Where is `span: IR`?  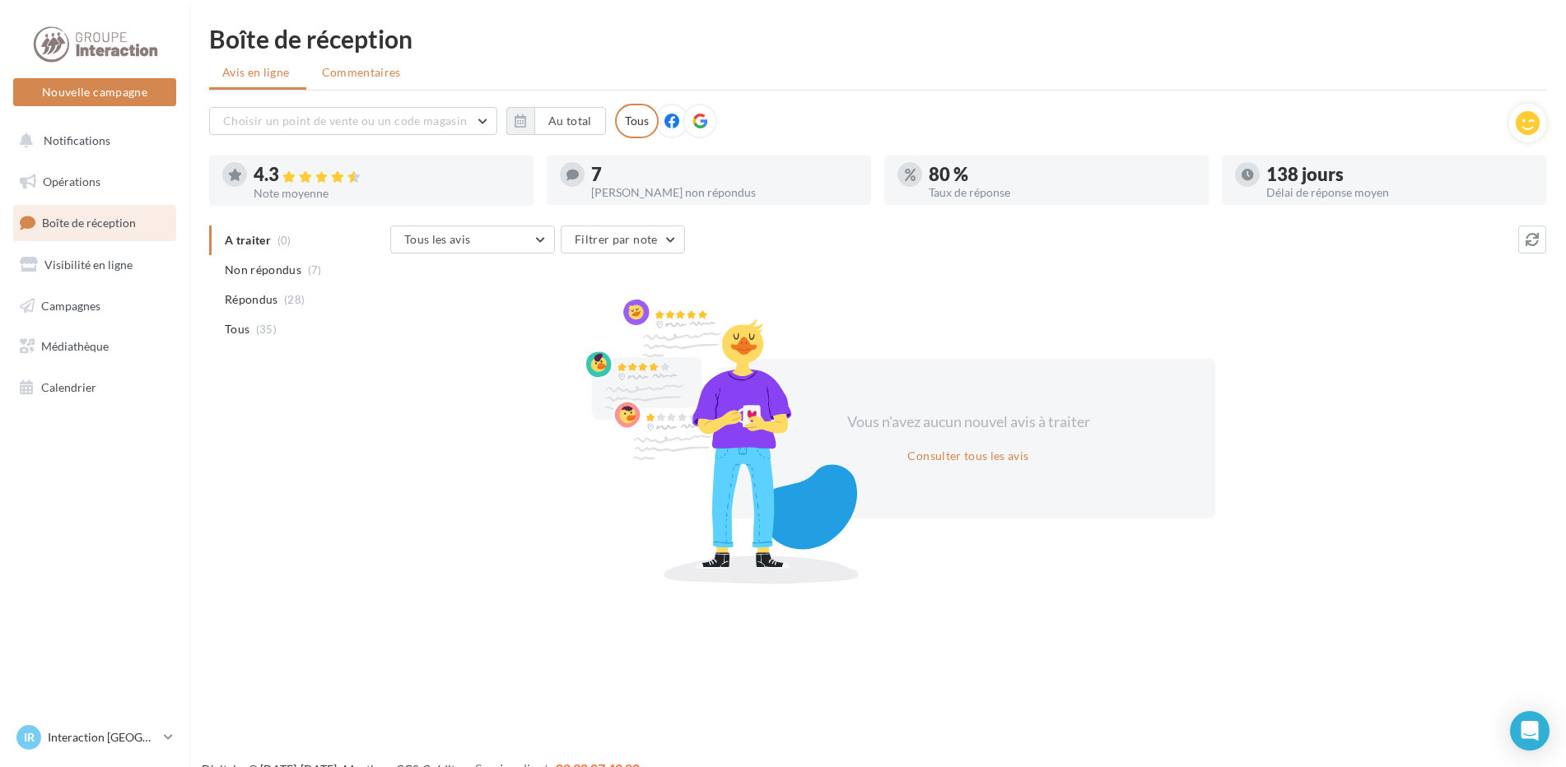
span: IR is located at coordinates (29, 738).